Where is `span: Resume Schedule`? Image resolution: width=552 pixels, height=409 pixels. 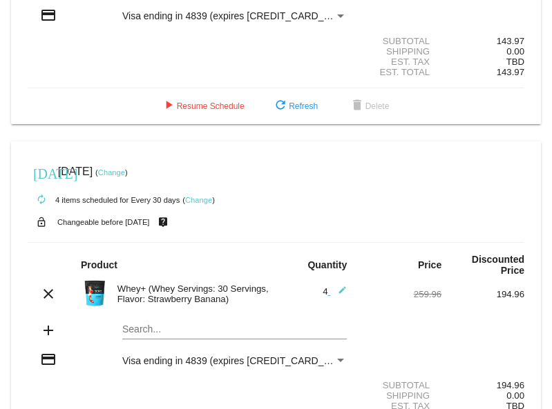
span: Resume Schedule is located at coordinates (202, 106).